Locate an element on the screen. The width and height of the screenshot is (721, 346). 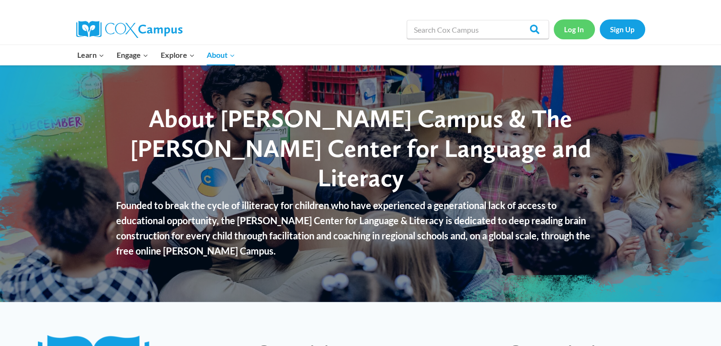
p: Founded to break the cycle of illiteracy for children who have experienced a generational lack of... is located at coordinates (360, 228).